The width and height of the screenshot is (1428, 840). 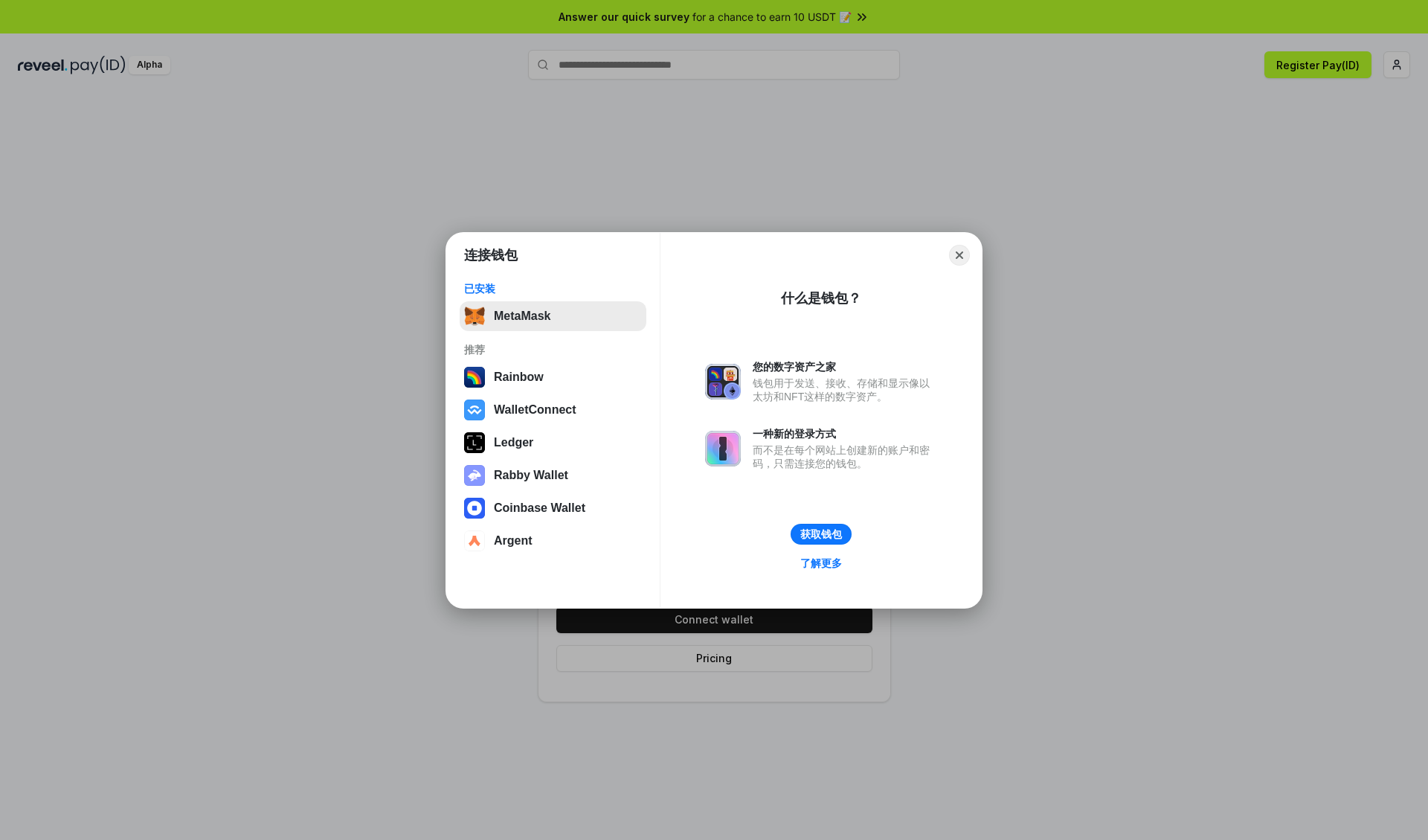 What do you see at coordinates (553, 476) in the screenshot?
I see `button: Rabby Wallet` at bounding box center [553, 476].